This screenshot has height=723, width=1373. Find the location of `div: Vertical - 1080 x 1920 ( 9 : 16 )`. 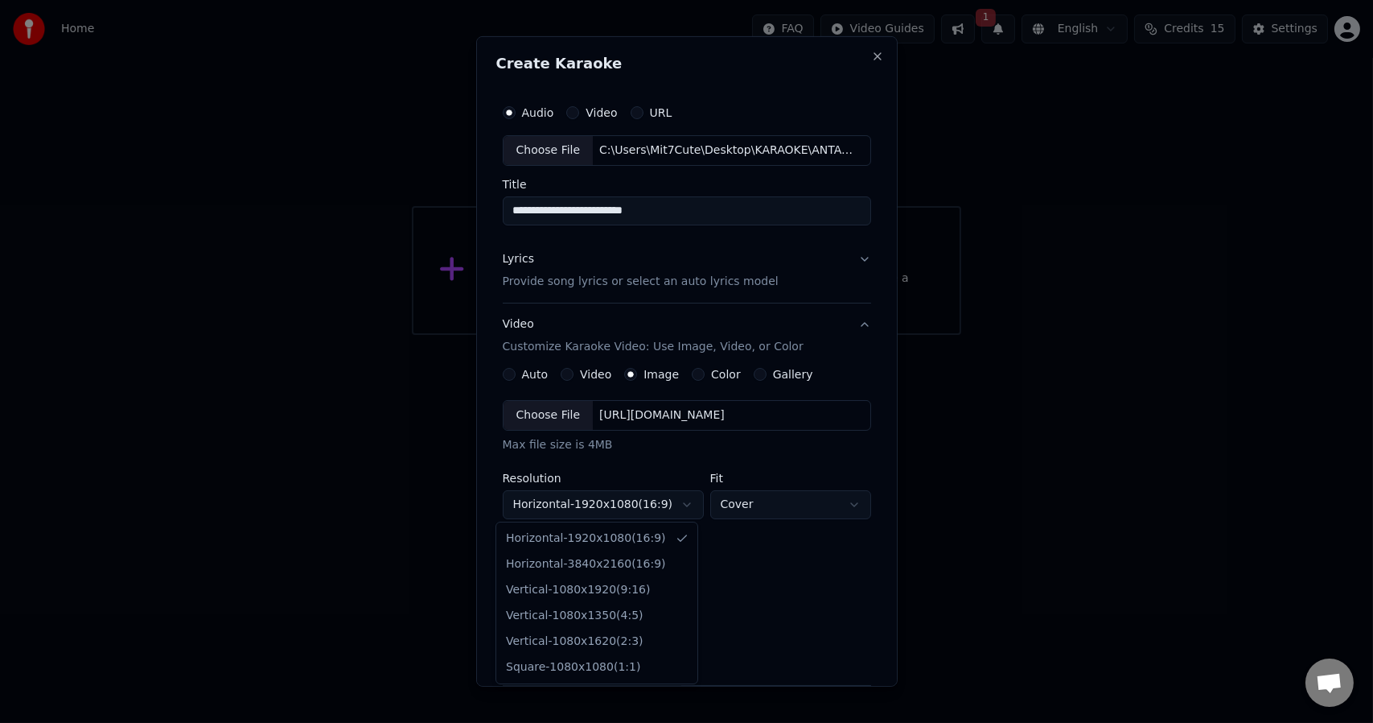

div: Vertical - 1080 x 1920 ( 9 : 16 ) is located at coordinates (578, 590).